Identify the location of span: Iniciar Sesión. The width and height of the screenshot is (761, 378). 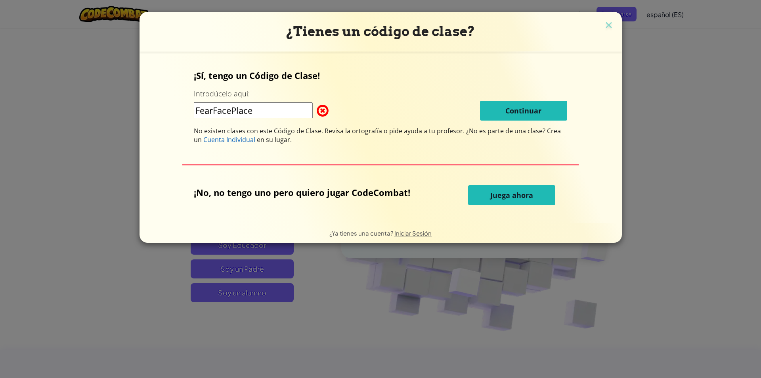
(413, 233).